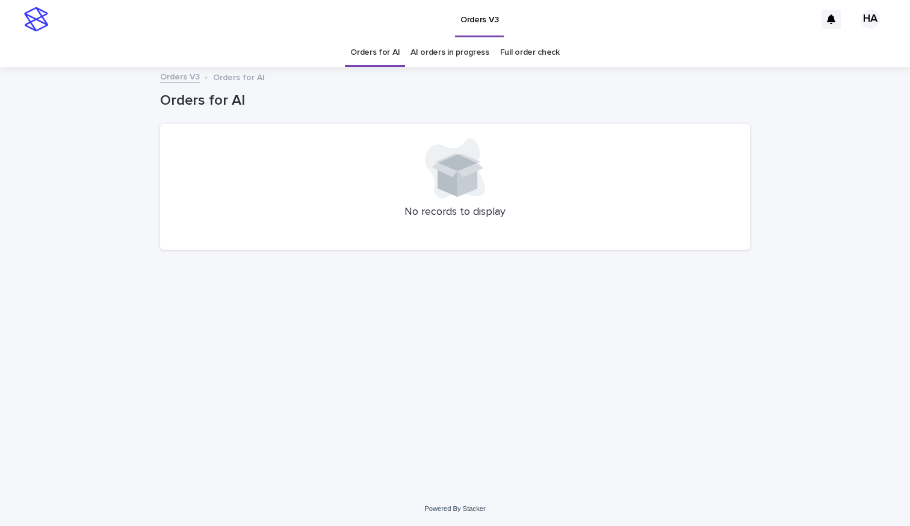 Image resolution: width=910 pixels, height=526 pixels. I want to click on h1: Orders for AI, so click(455, 101).